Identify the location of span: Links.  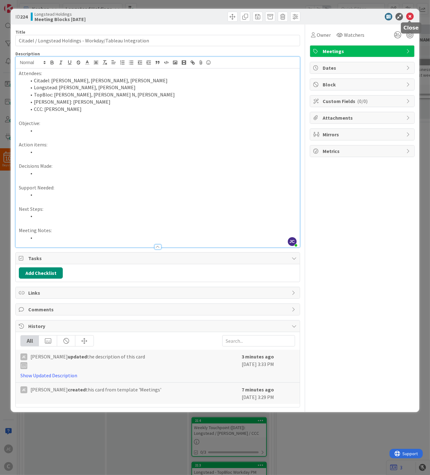
(158, 293).